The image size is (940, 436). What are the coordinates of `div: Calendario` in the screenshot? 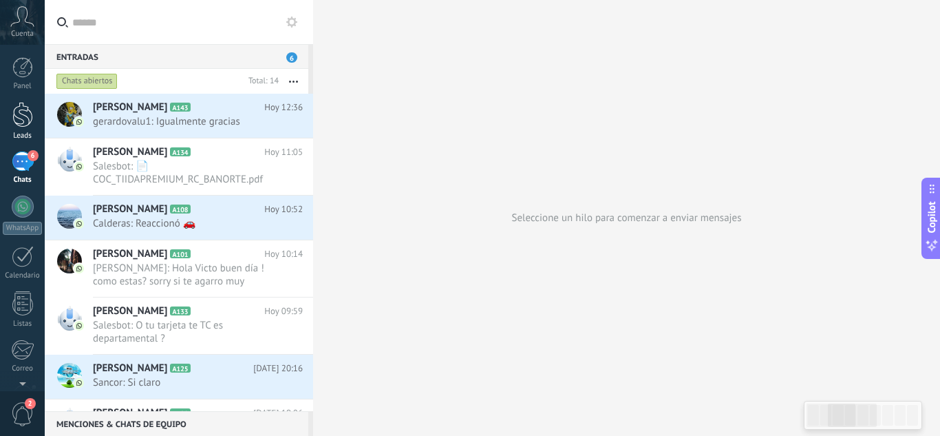 It's located at (23, 275).